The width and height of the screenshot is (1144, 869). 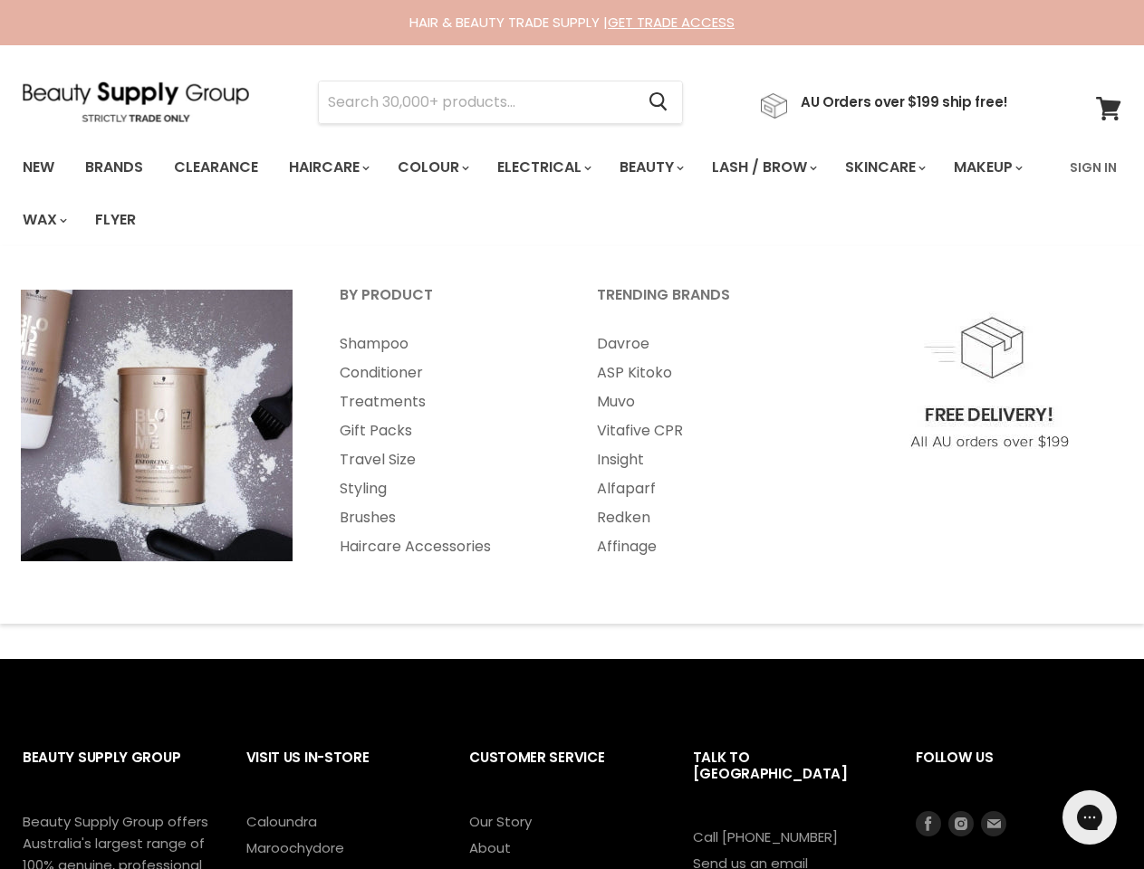 What do you see at coordinates (340, 773) in the screenshot?
I see `h2: Visit Us In-Store` at bounding box center [340, 773].